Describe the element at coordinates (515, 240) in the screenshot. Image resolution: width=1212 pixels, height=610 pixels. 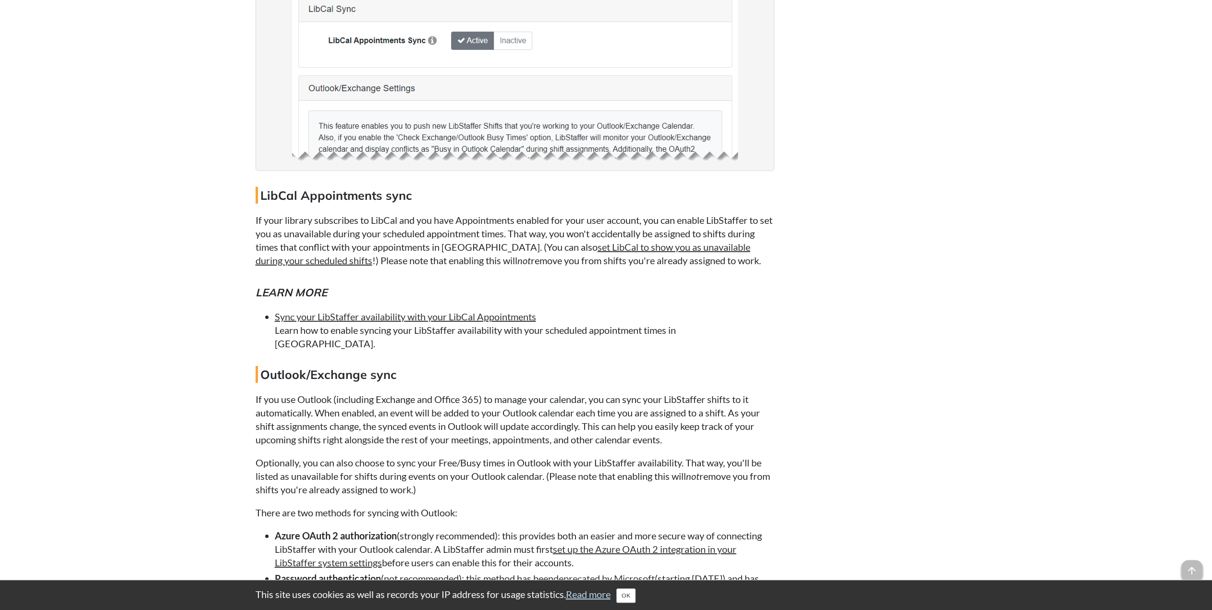
I see `p: If your library subscribes to LibCal and you have Appointments enabled for your user account, you...` at that location.